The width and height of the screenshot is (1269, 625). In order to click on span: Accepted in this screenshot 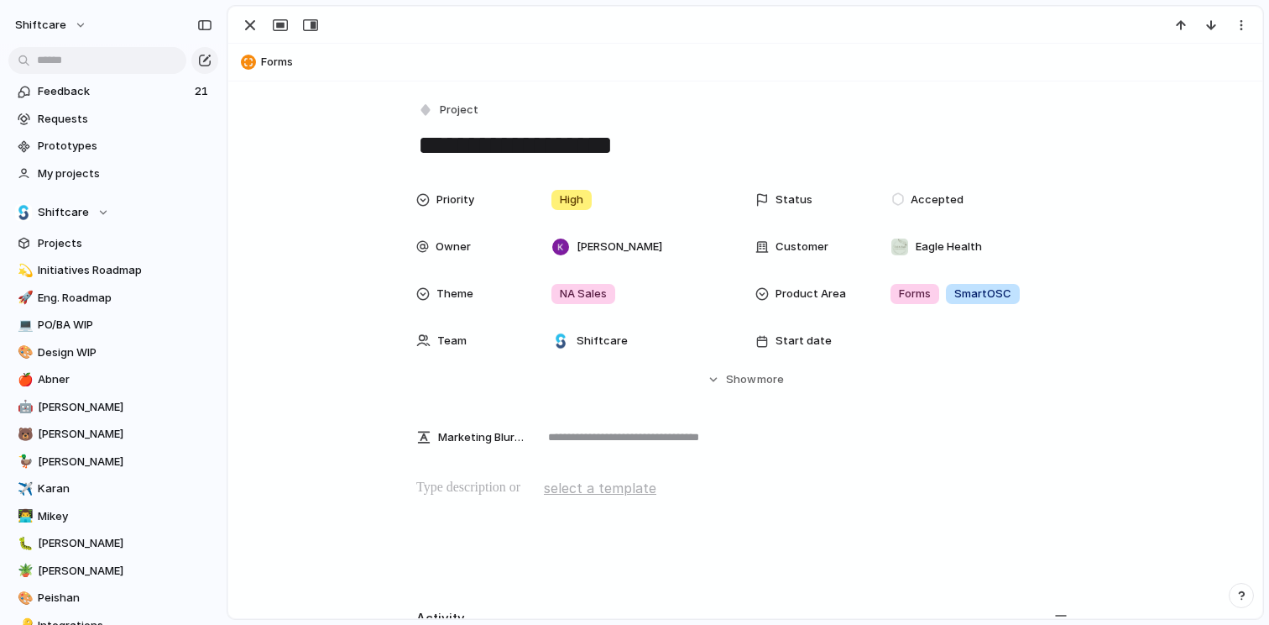, I will do `click(937, 200)`.